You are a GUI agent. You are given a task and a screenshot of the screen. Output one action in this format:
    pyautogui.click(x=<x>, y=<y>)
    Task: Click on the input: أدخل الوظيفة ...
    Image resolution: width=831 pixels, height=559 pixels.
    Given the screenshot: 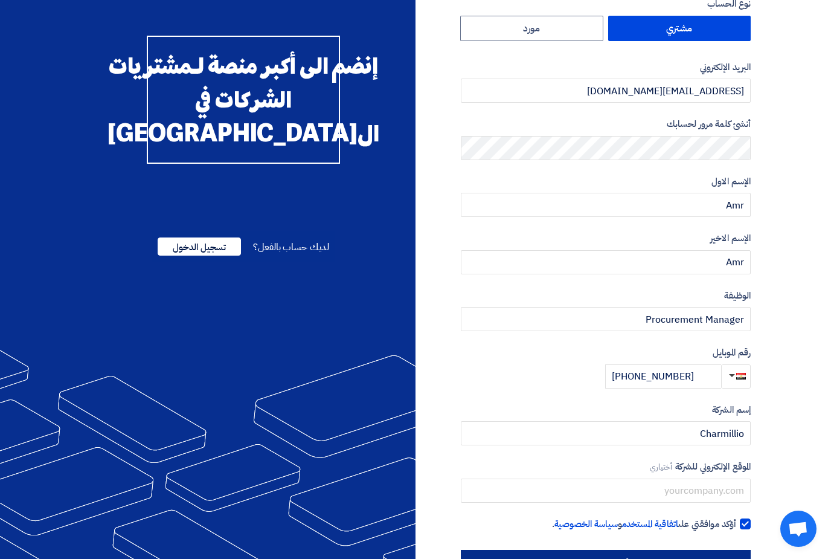 What is the action you would take?
    pyautogui.click(x=606, y=319)
    